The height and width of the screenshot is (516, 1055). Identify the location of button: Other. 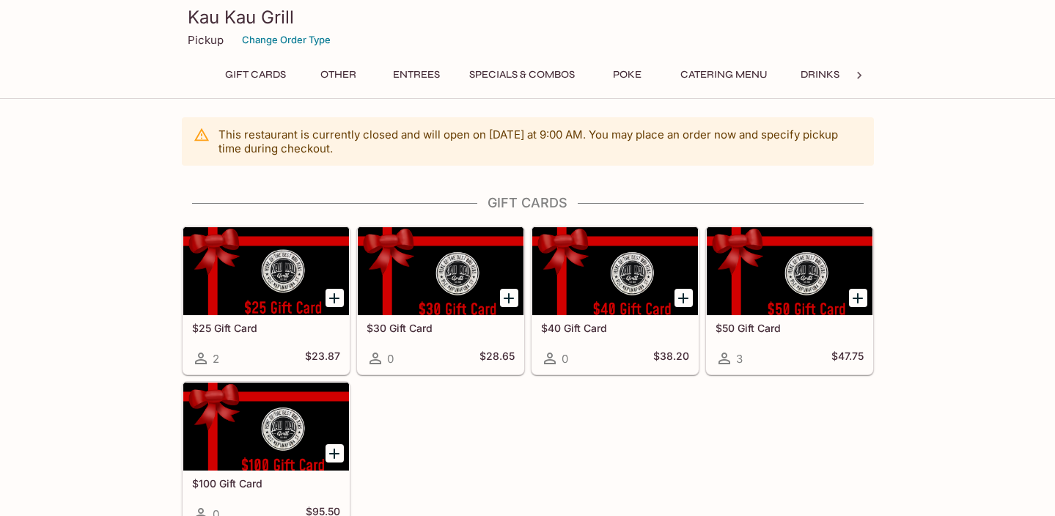
(339, 75).